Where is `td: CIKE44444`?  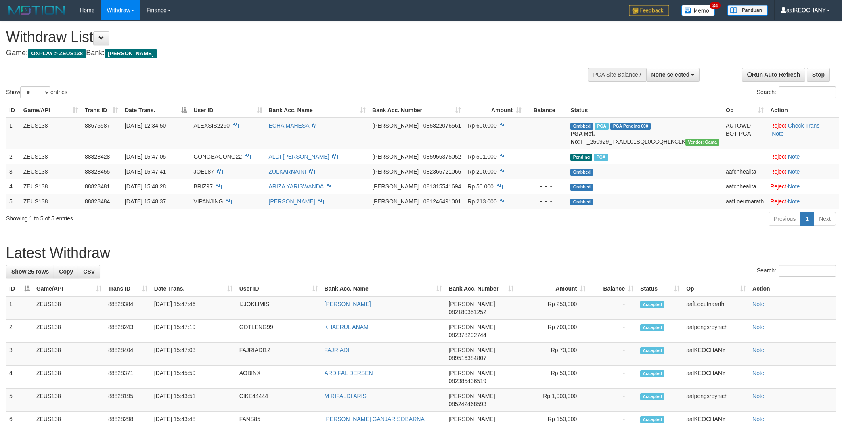 td: CIKE44444 is located at coordinates (278, 400).